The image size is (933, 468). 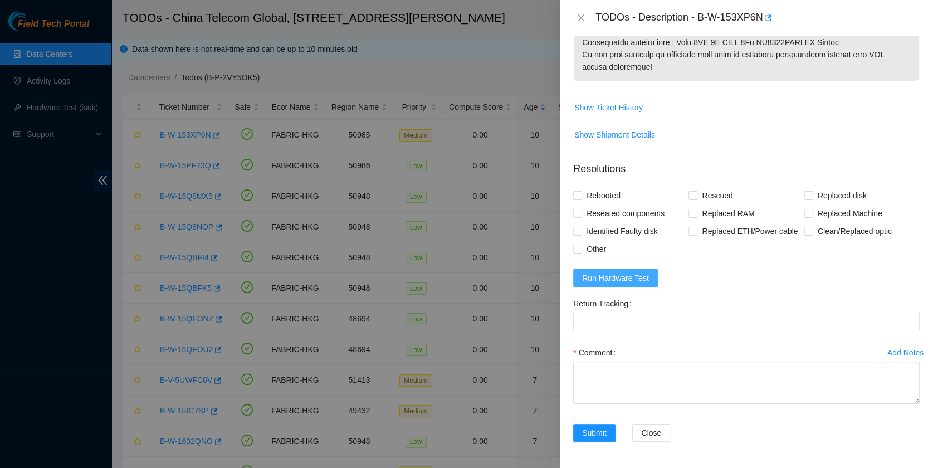 What do you see at coordinates (603, 196) in the screenshot?
I see `span: Rebooted` at bounding box center [603, 196].